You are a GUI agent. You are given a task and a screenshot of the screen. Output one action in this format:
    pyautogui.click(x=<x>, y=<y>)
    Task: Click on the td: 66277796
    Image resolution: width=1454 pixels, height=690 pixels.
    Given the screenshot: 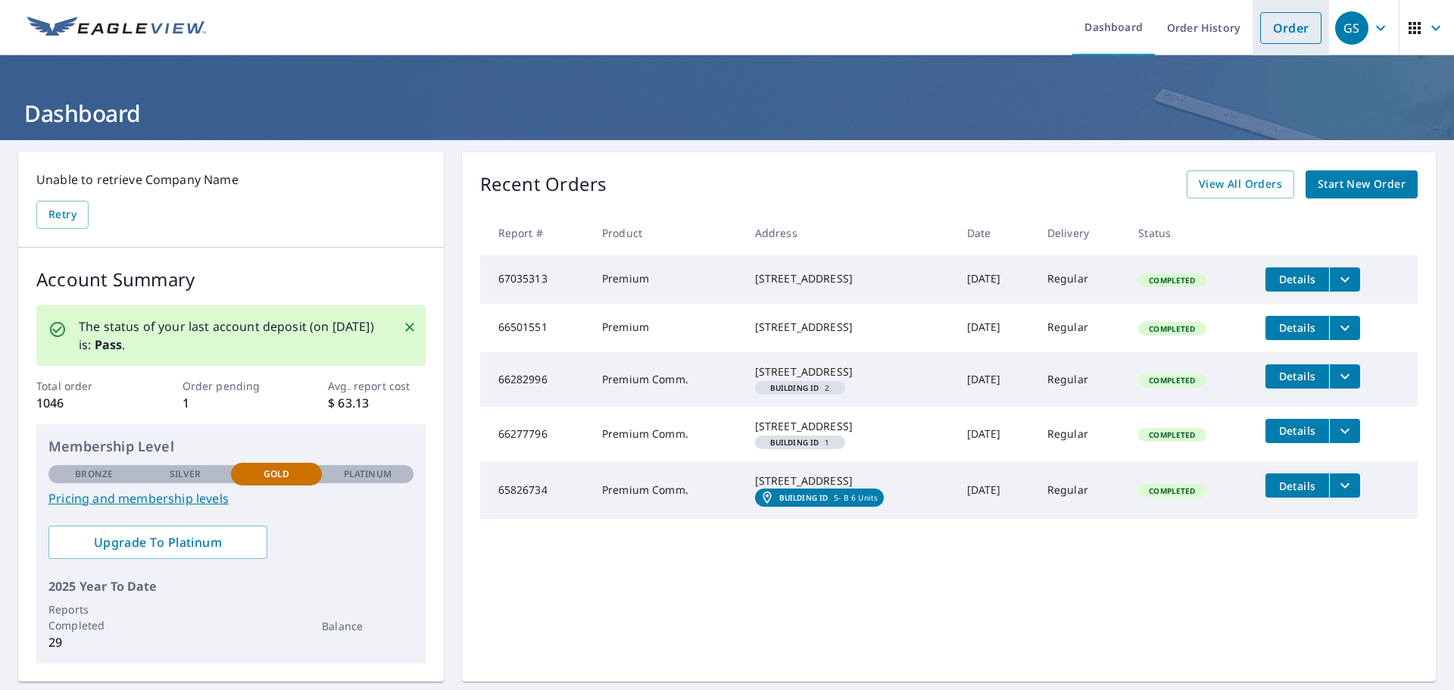 What is the action you would take?
    pyautogui.click(x=534, y=434)
    